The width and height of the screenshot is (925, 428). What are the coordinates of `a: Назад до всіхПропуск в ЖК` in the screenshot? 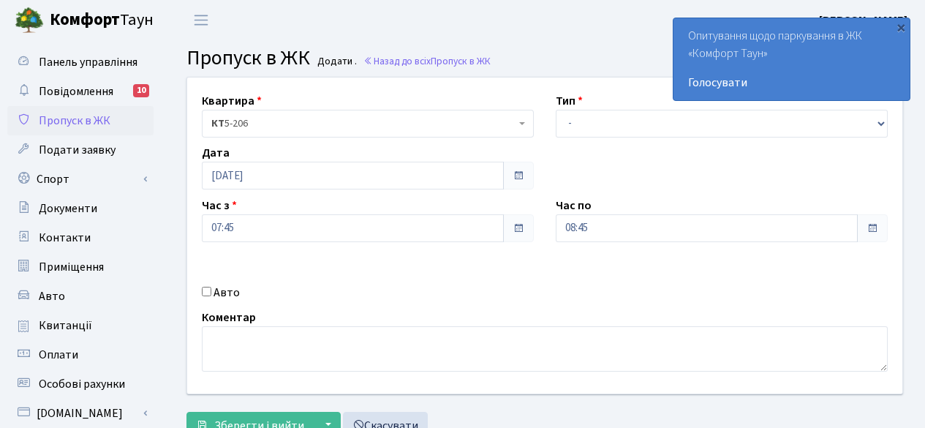 It's located at (427, 61).